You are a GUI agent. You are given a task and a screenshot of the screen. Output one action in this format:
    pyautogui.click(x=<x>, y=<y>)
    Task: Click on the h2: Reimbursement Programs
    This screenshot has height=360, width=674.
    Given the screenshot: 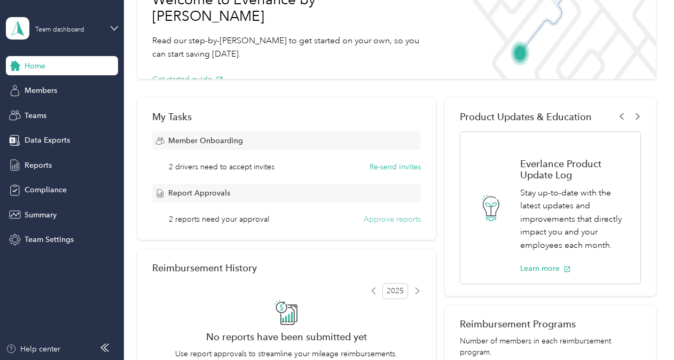 What is the action you would take?
    pyautogui.click(x=550, y=324)
    